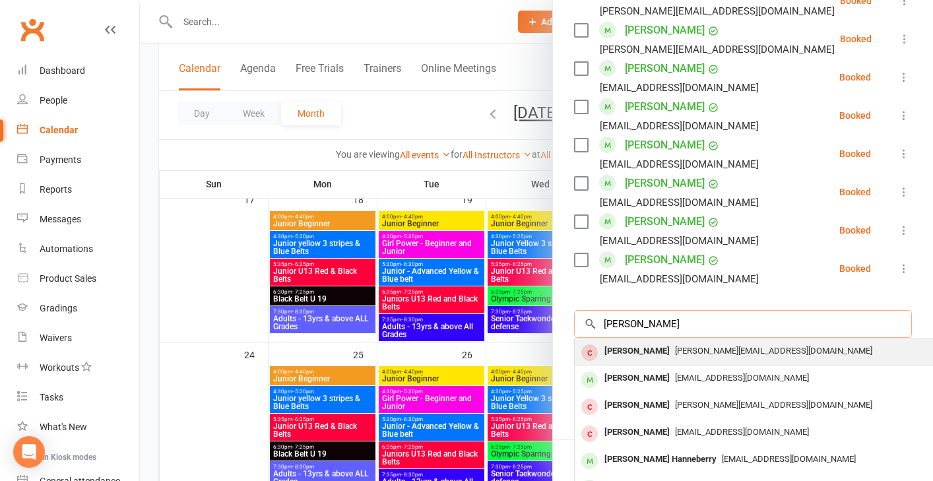 This screenshot has height=481, width=933. I want to click on a: Calendar, so click(78, 130).